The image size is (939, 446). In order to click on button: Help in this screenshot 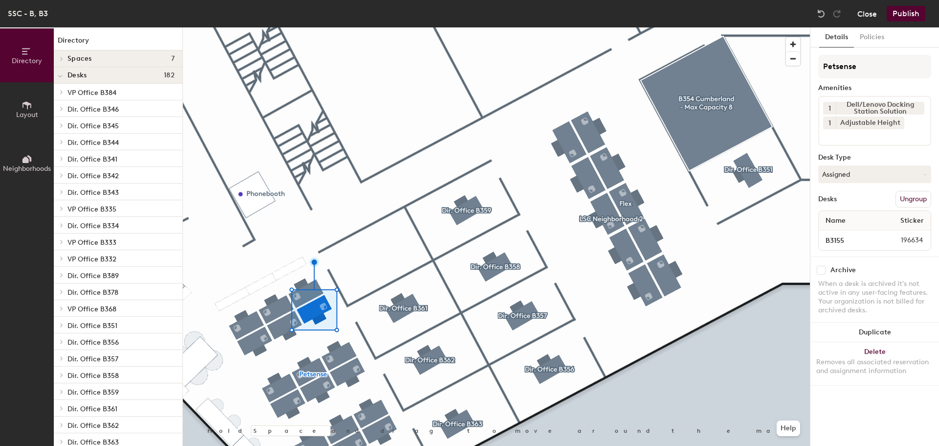, I will do `click(789, 428)`.